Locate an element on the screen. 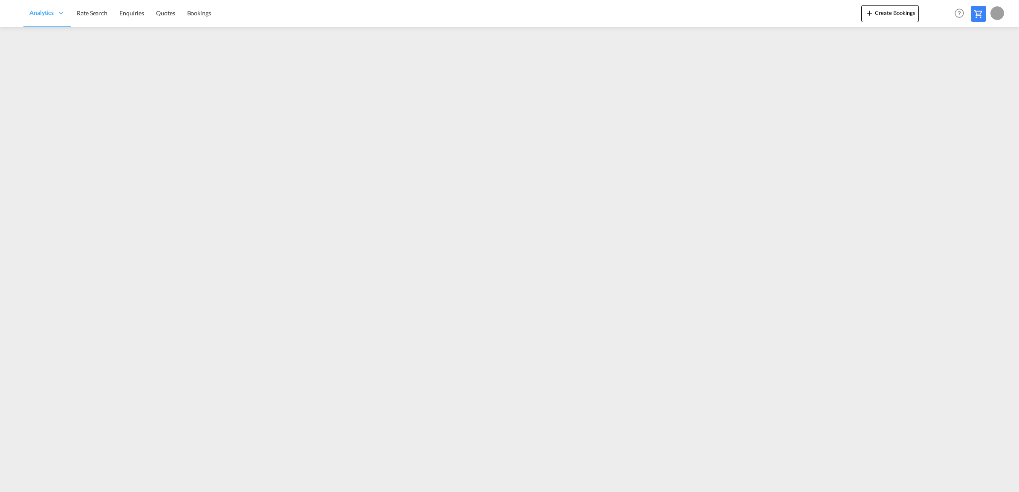 This screenshot has width=1019, height=492. span: Enquiries is located at coordinates (132, 13).